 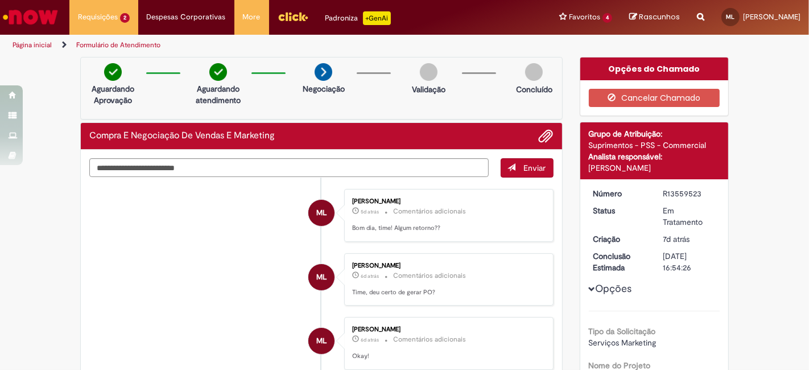 I want to click on div: Grupo de Atribuição:, so click(x=654, y=134).